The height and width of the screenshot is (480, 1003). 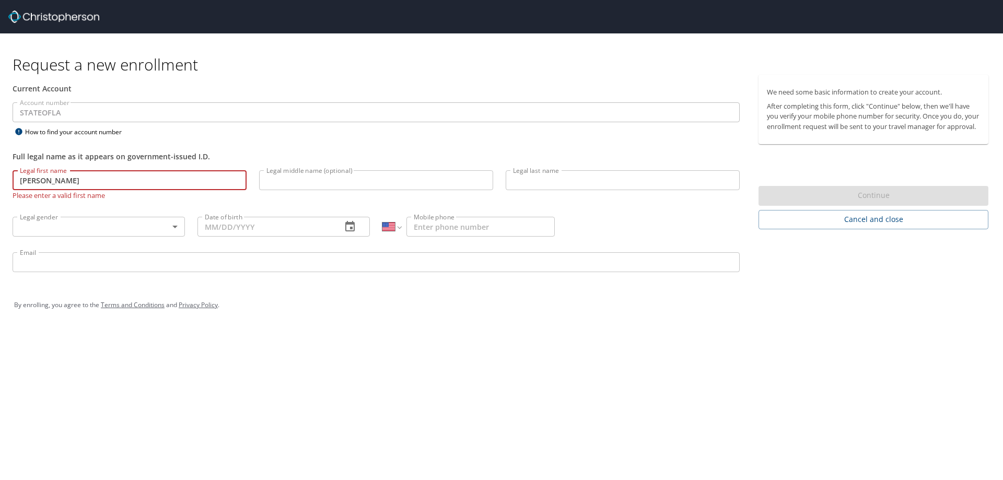 What do you see at coordinates (504, 64) in the screenshot?
I see `h1: Request a new enrollment` at bounding box center [504, 64].